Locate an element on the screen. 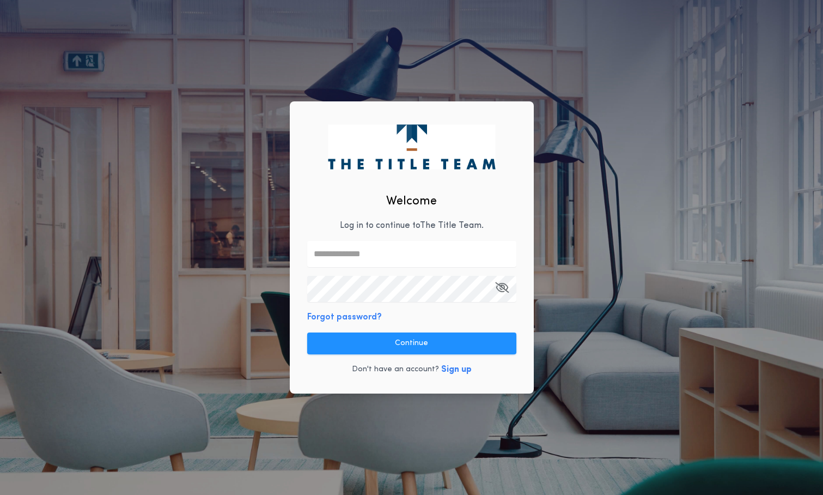  button: Continue is located at coordinates (412, 343).